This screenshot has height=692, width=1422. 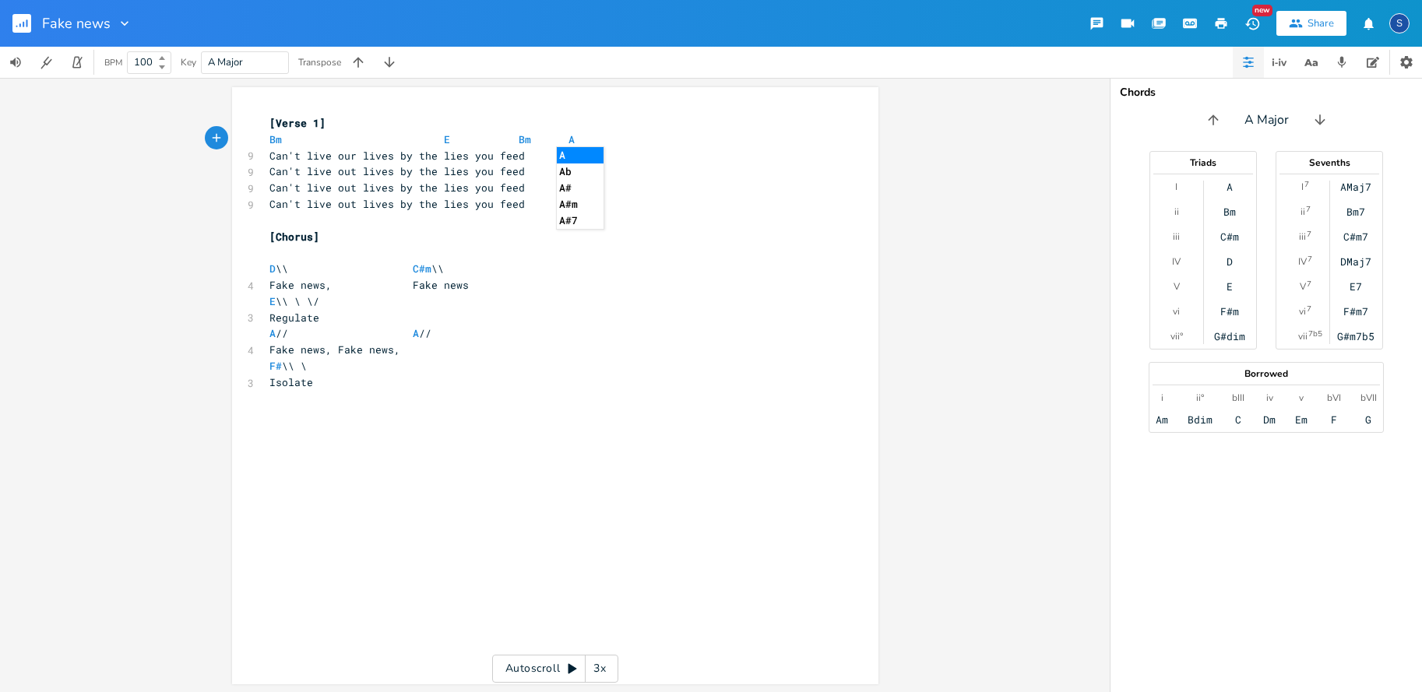 I want to click on div: Am, so click(x=1162, y=420).